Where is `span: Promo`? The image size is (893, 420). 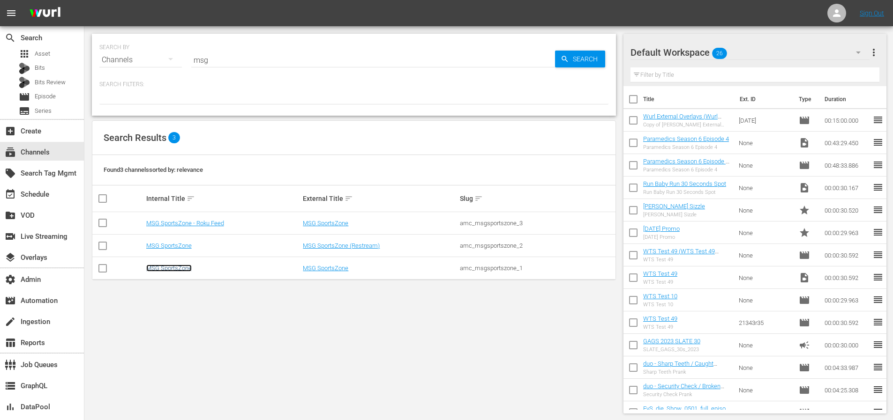
span: Promo is located at coordinates (804, 210).